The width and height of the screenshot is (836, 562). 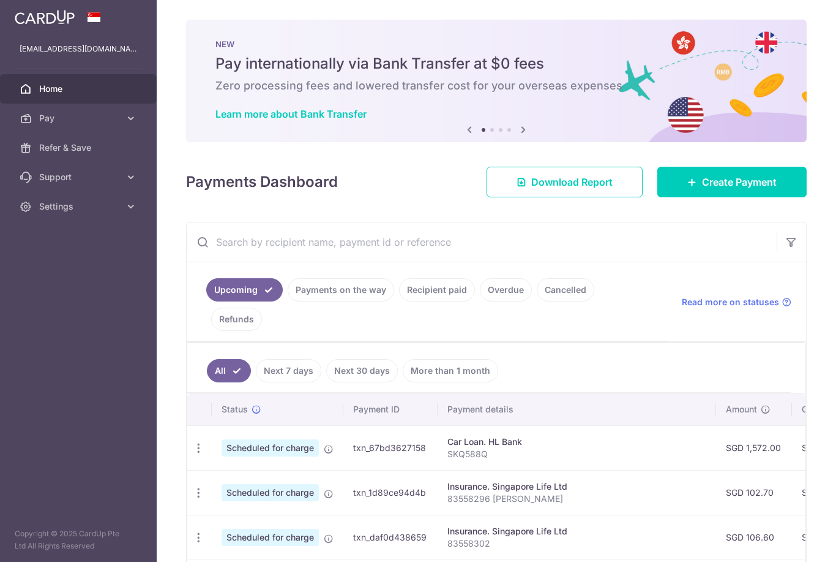 What do you see at coordinates (451, 370) in the screenshot?
I see `a: More than 1 month` at bounding box center [451, 370].